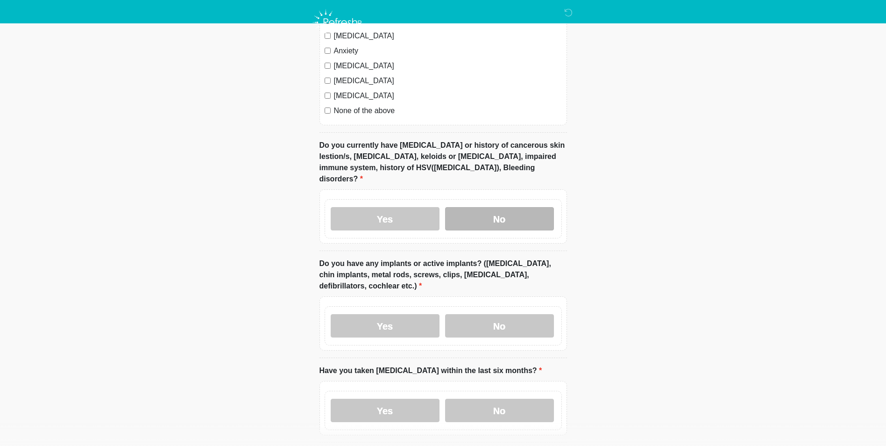 This screenshot has height=446, width=886. Describe the element at coordinates (327, 110) in the screenshot. I see `input: None of the above` at that location.